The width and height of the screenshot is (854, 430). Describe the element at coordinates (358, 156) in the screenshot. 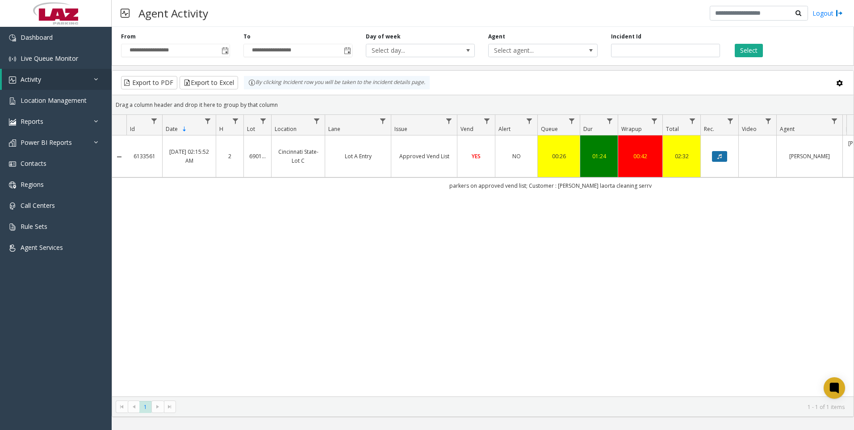

I see `a: Lot A Entry` at that location.